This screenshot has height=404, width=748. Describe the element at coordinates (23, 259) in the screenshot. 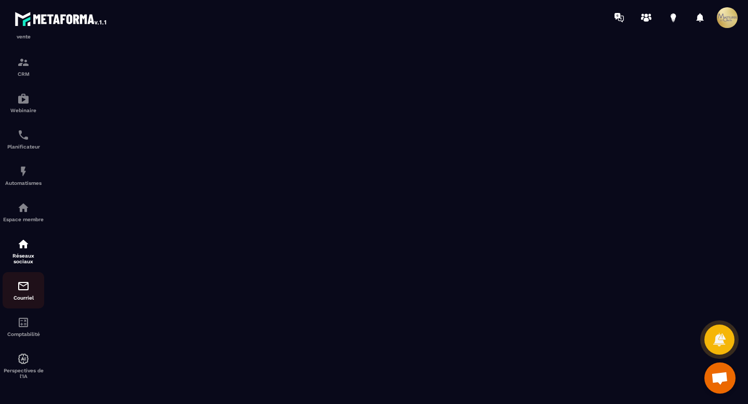

I see `font: Réseaux sociaux` at that location.